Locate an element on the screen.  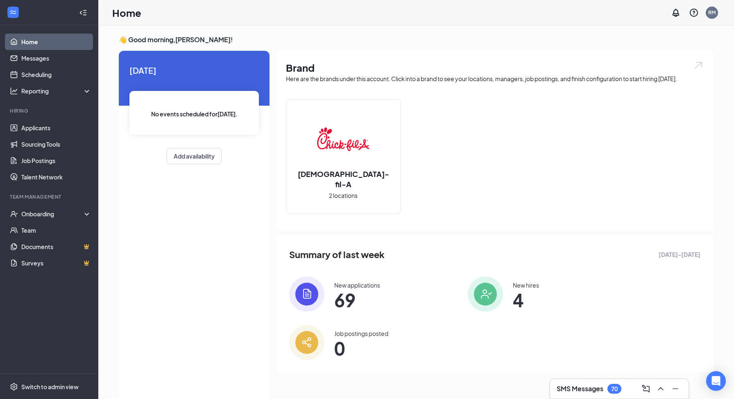
a: Sourcing Tools is located at coordinates (56, 144).